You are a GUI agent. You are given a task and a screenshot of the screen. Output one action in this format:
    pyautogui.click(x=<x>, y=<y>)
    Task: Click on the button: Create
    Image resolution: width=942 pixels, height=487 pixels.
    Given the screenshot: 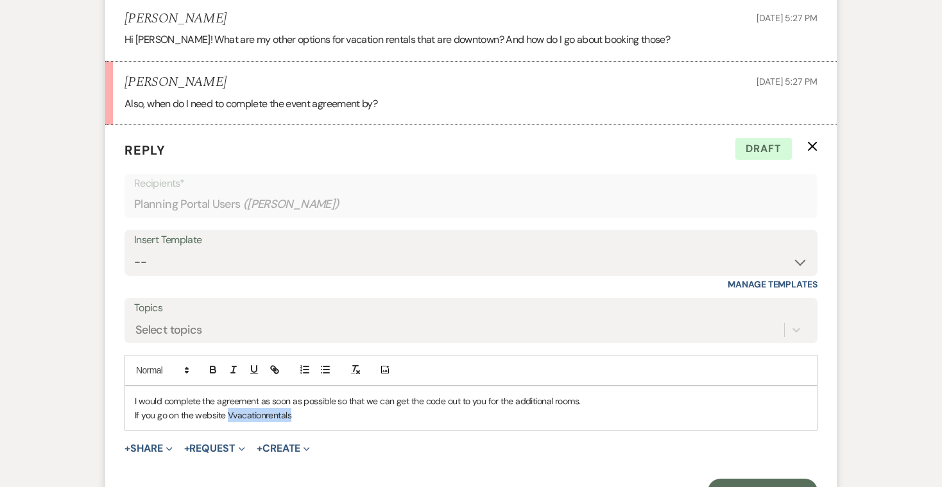 What is the action you would take?
    pyautogui.click(x=283, y=449)
    